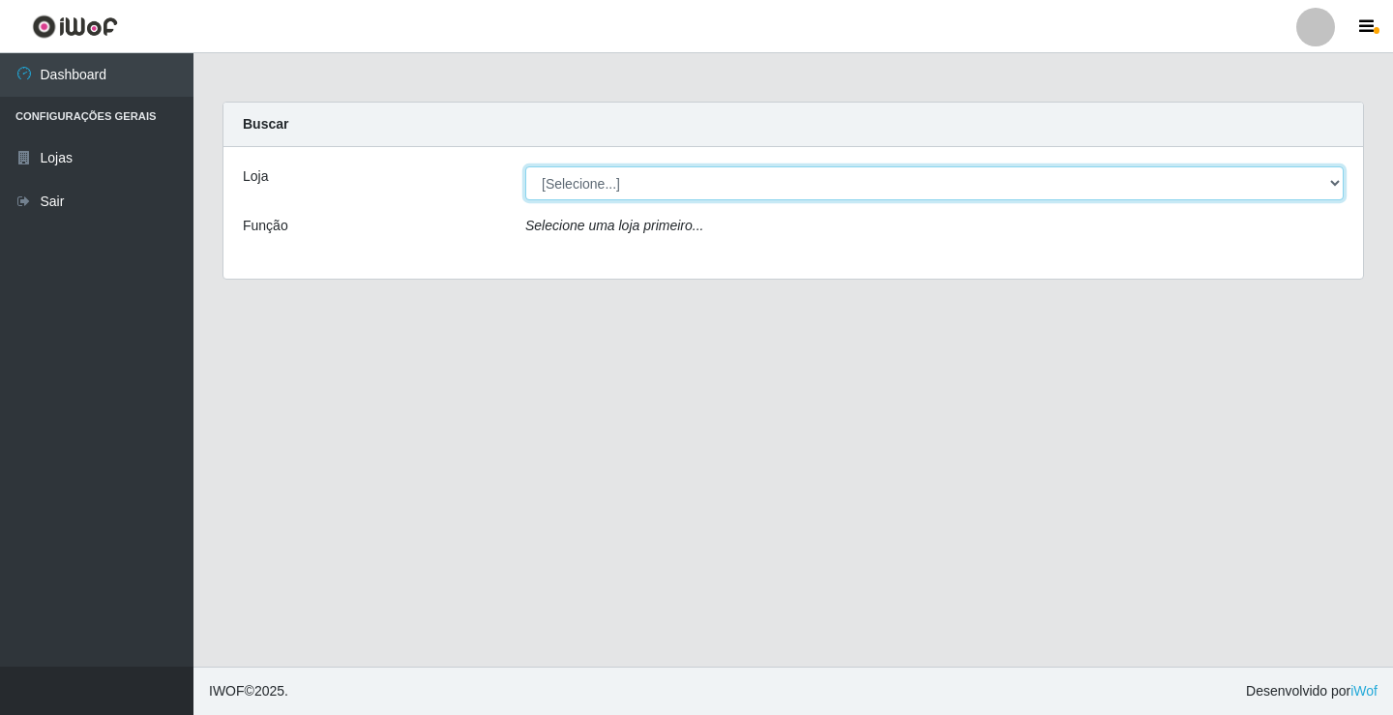  I want to click on span: Desenvolvido por, so click(1311, 690).